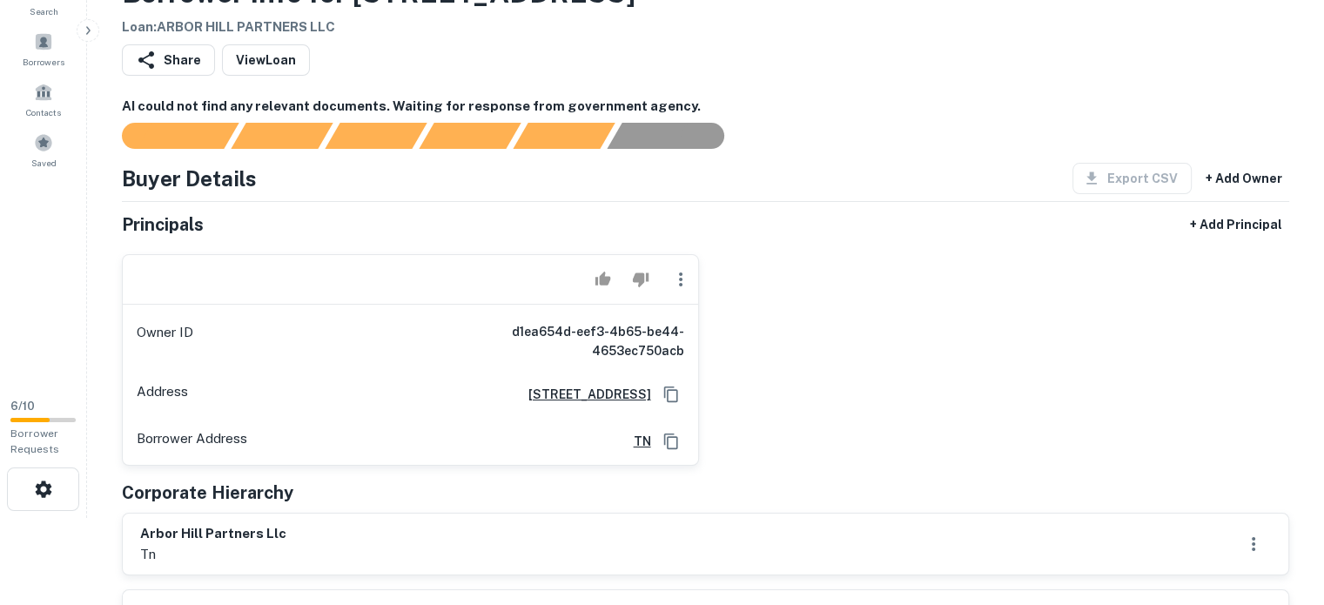 The image size is (1324, 605). What do you see at coordinates (189, 178) in the screenshot?
I see `h4: Buyer Details` at bounding box center [189, 178].